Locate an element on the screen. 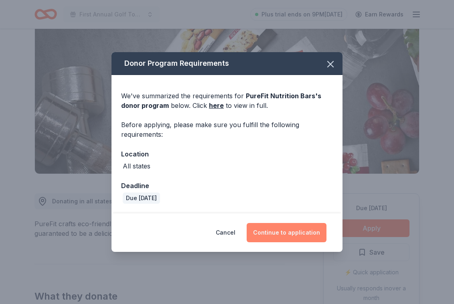  div: We've summarized the requirements for below. Click to view in full. is located at coordinates (227, 101).